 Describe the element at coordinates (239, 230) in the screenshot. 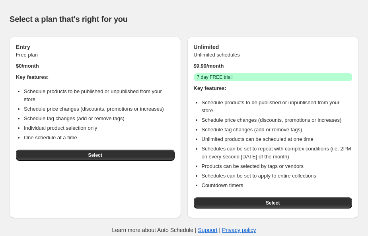

I see `a: Privacy policy` at that location.